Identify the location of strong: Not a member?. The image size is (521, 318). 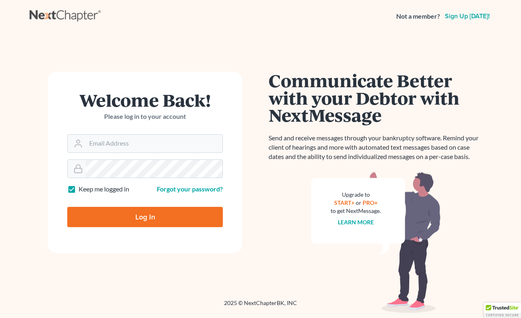
(418, 16).